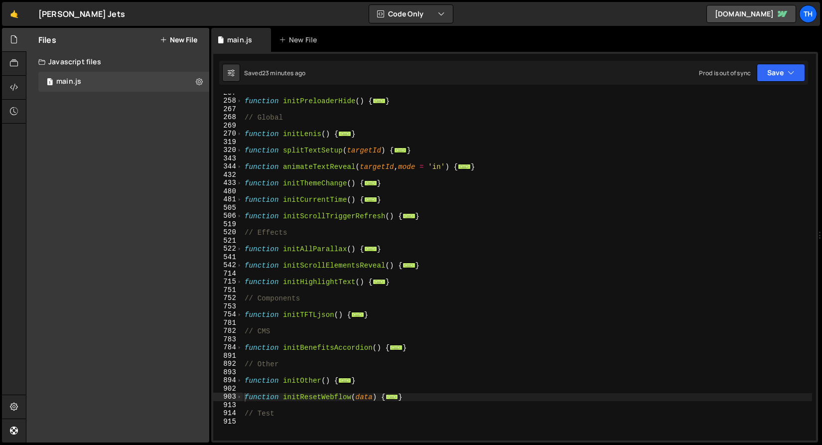 This screenshot has height=445, width=822. What do you see at coordinates (228, 265) in the screenshot?
I see `div: 542` at bounding box center [228, 265].